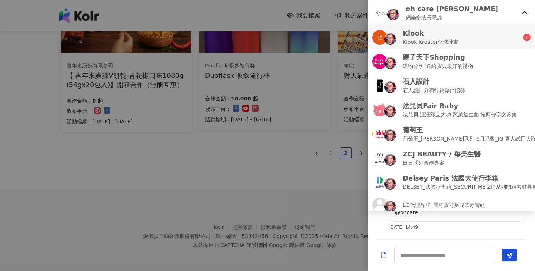 Image resolution: width=535 pixels, height=271 pixels. I want to click on p: ZCJ BEAUTY / 每美生醫, so click(441, 154).